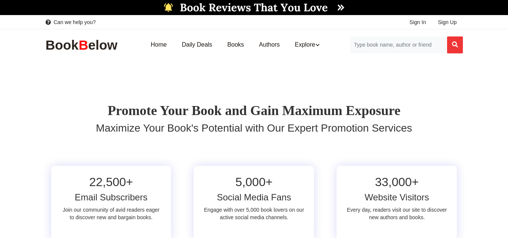  I want to click on span: Sign Up, so click(448, 22).